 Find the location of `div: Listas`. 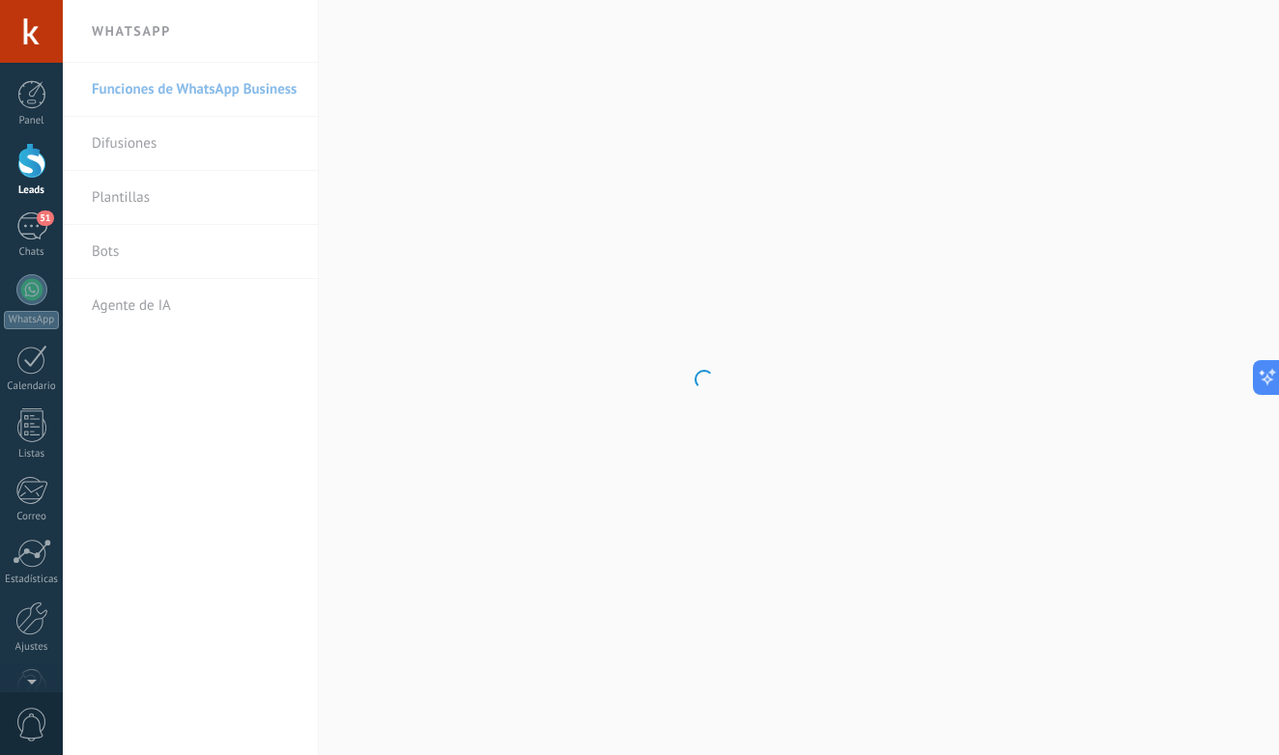

div: Listas is located at coordinates (32, 454).